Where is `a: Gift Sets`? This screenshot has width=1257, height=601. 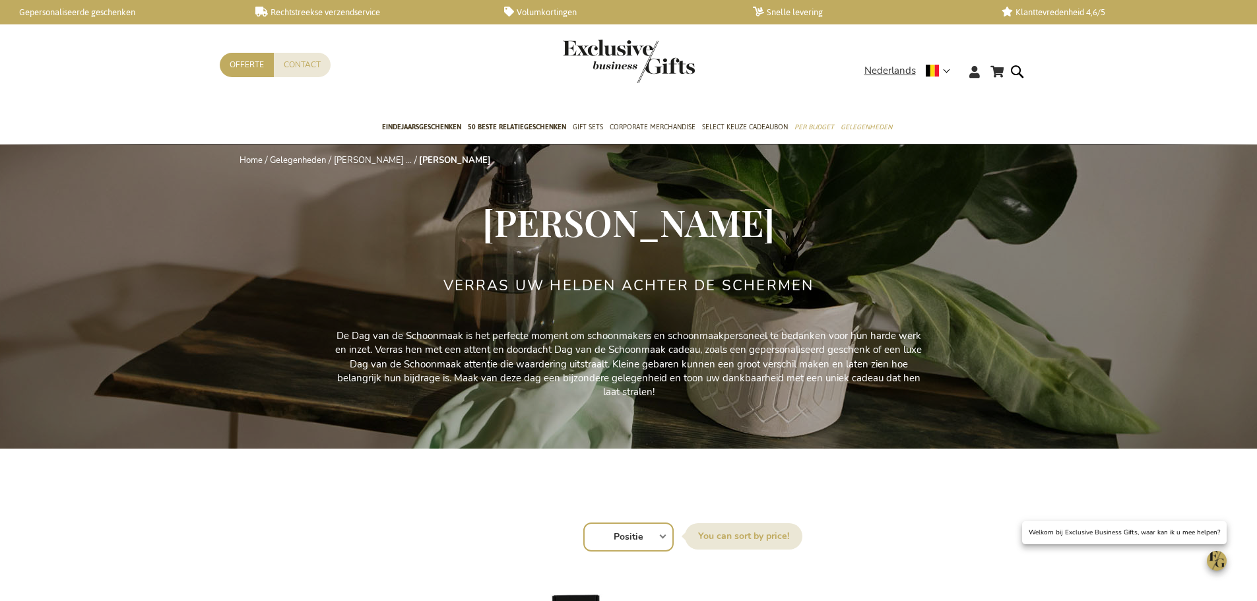
a: Gift Sets is located at coordinates (588, 128).